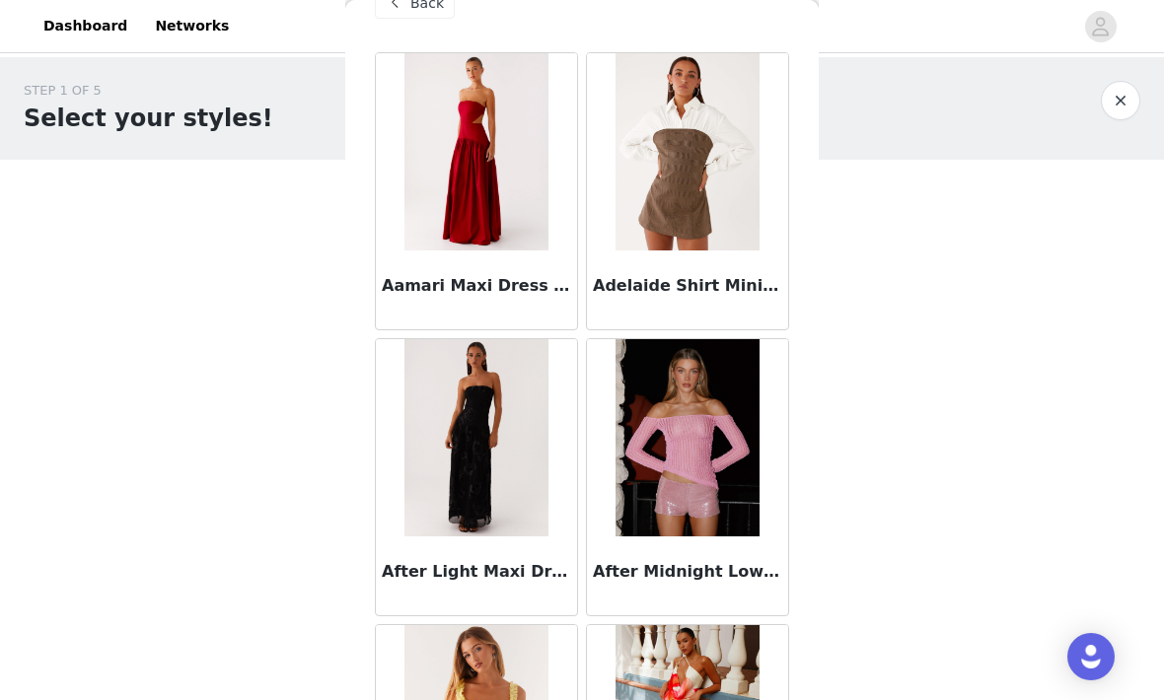  I want to click on h3: Aamari Maxi Dress - Red, so click(476, 286).